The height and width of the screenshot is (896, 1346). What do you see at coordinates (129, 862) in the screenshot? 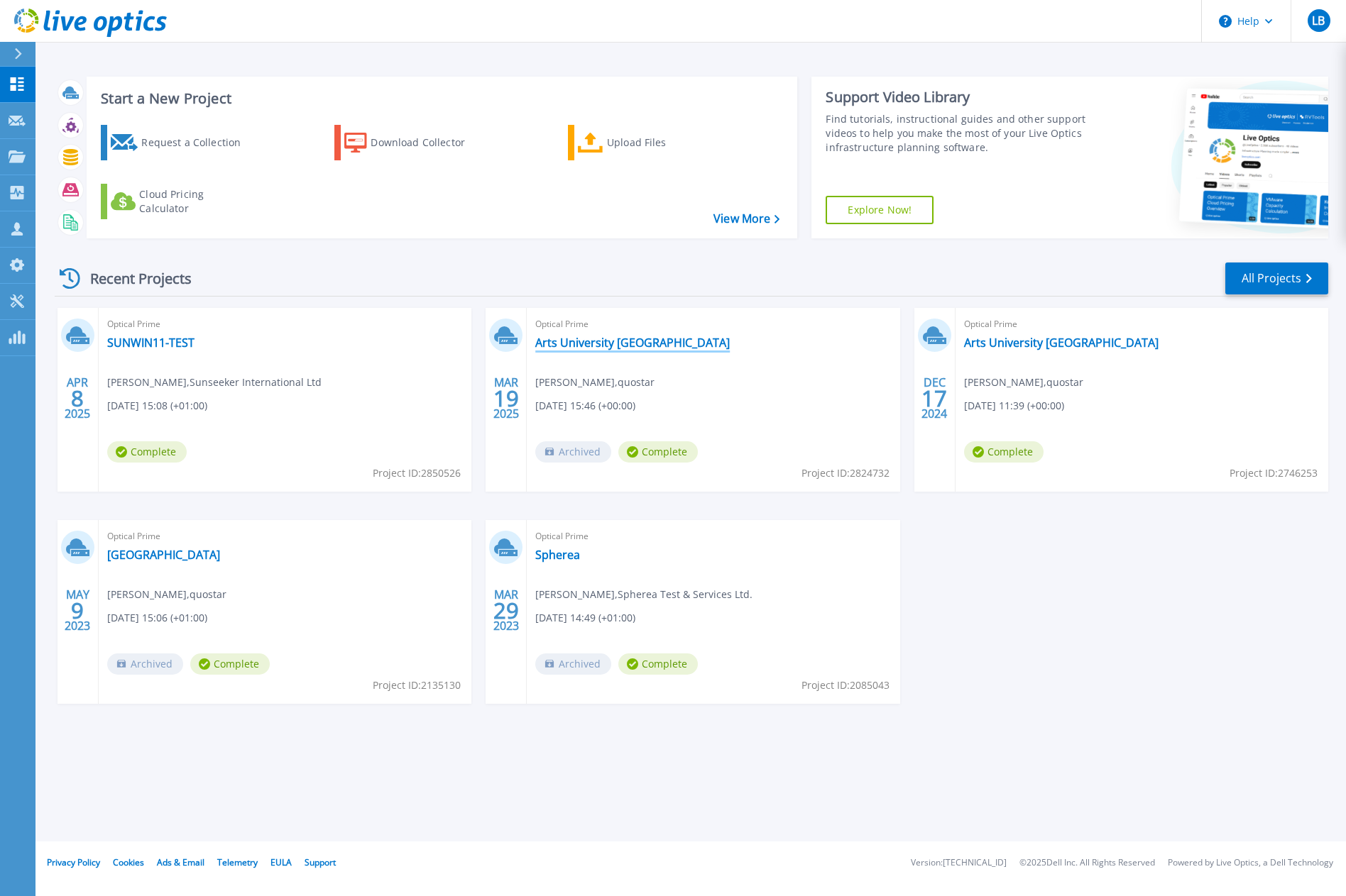
I see `a: Cookies` at bounding box center [129, 862].